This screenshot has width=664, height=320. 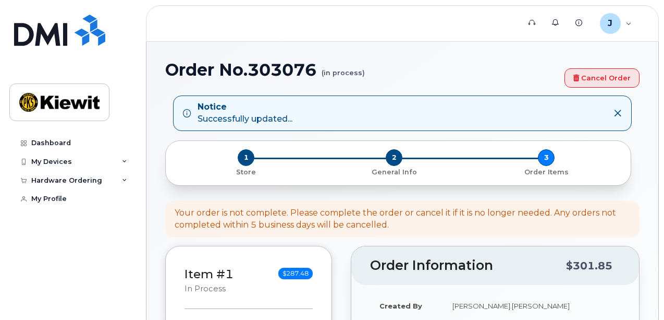 I want to click on a: Item #1, so click(x=209, y=274).